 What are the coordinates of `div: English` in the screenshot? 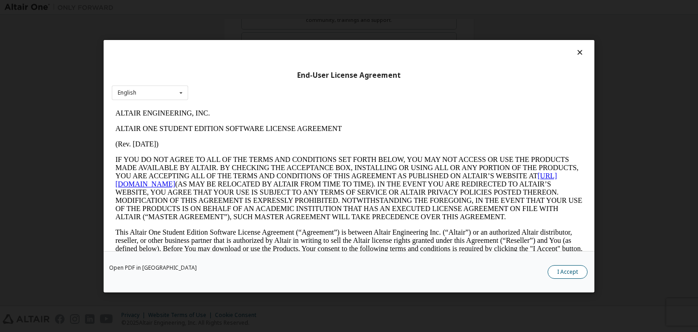 It's located at (127, 93).